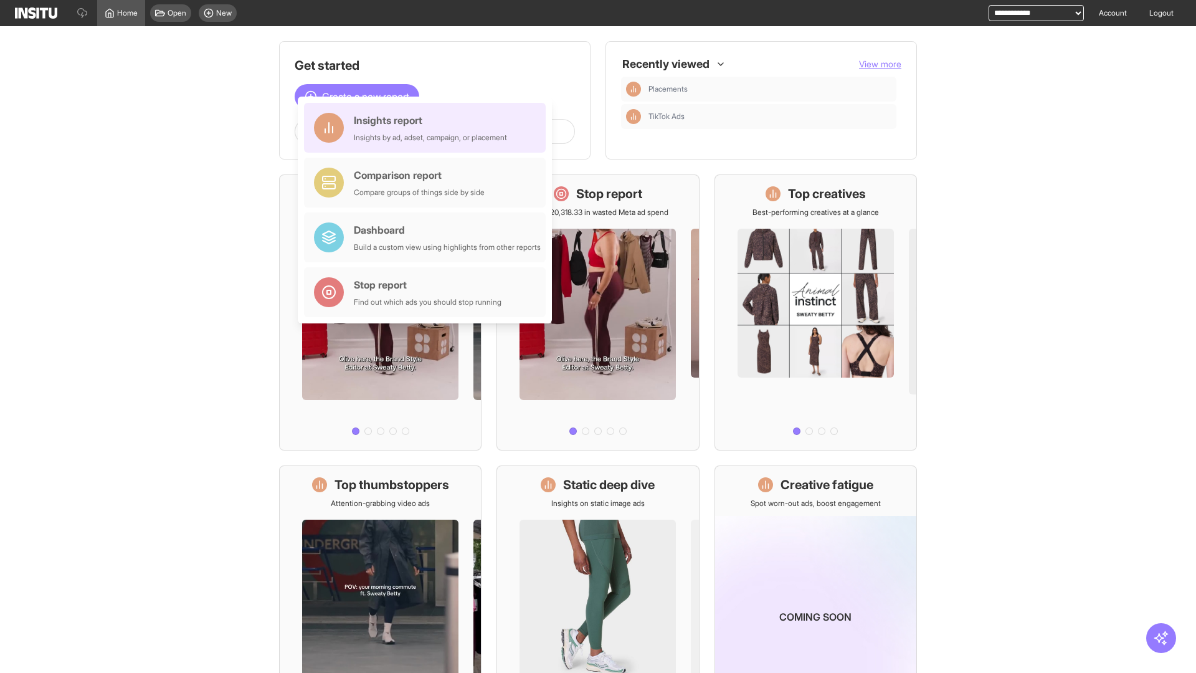 Image resolution: width=1196 pixels, height=673 pixels. What do you see at coordinates (880, 64) in the screenshot?
I see `button: View more` at bounding box center [880, 64].